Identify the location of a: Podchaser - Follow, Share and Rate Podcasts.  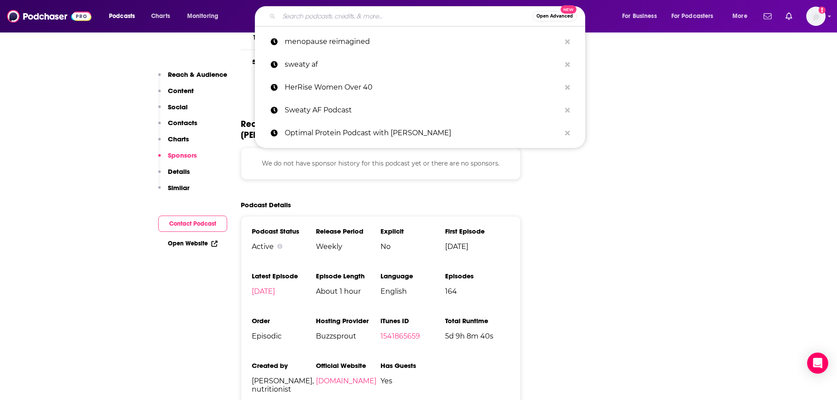
(49, 16).